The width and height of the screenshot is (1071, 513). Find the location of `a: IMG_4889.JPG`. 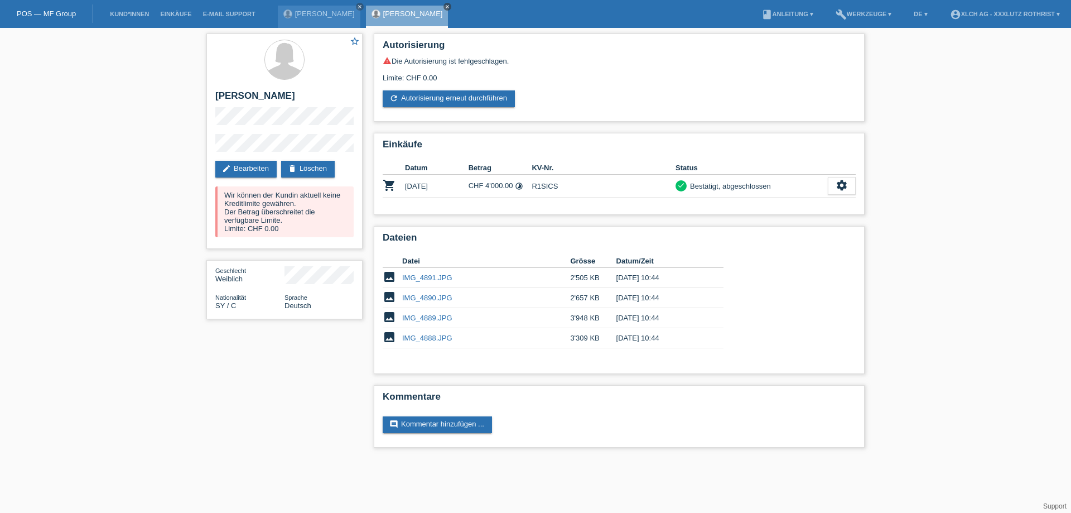

a: IMG_4889.JPG is located at coordinates (427, 317).